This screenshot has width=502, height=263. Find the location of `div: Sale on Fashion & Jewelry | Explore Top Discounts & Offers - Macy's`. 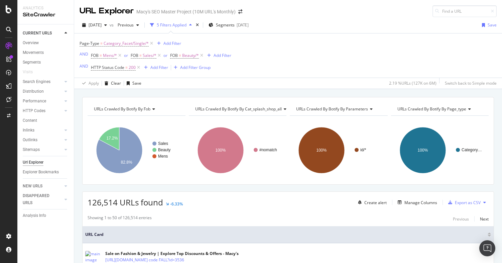

div: Sale on Fashion & Jewelry | Explore Top Discounts & Offers - Macy's is located at coordinates (172, 253).